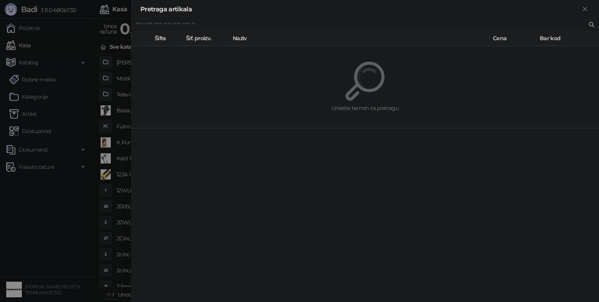  Describe the element at coordinates (365, 108) in the screenshot. I see `div: Unesite termin za pretragu` at that location.